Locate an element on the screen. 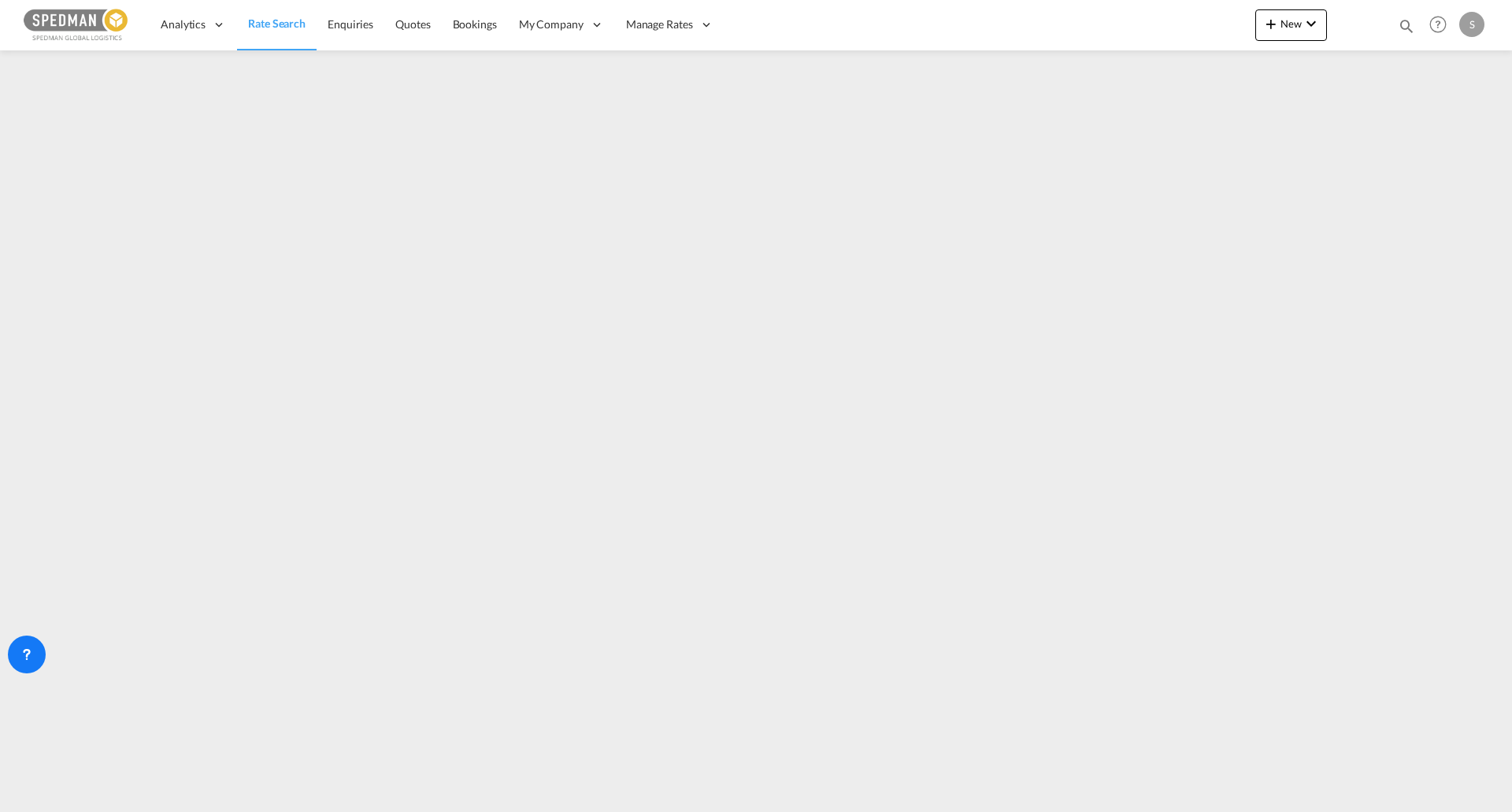 Image resolution: width=1512 pixels, height=812 pixels. span: Manage Rates is located at coordinates (659, 24).